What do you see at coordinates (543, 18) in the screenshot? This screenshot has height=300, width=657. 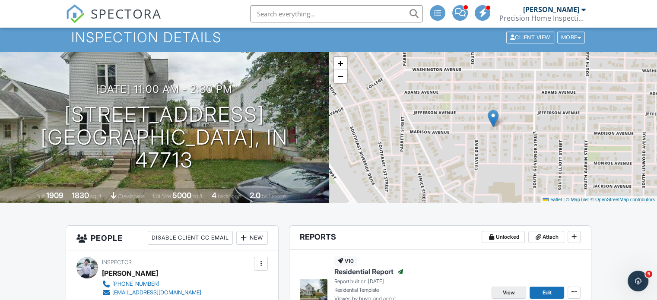 I see `div: Precision Home Inspections` at bounding box center [543, 18].